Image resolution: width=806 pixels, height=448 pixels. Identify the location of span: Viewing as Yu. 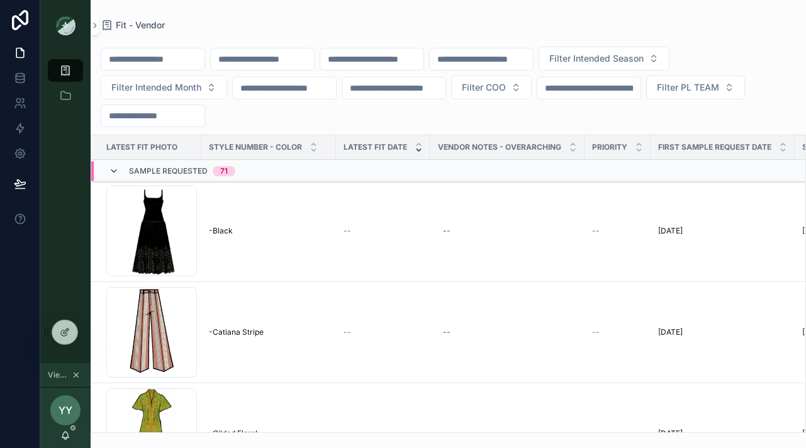
(59, 375).